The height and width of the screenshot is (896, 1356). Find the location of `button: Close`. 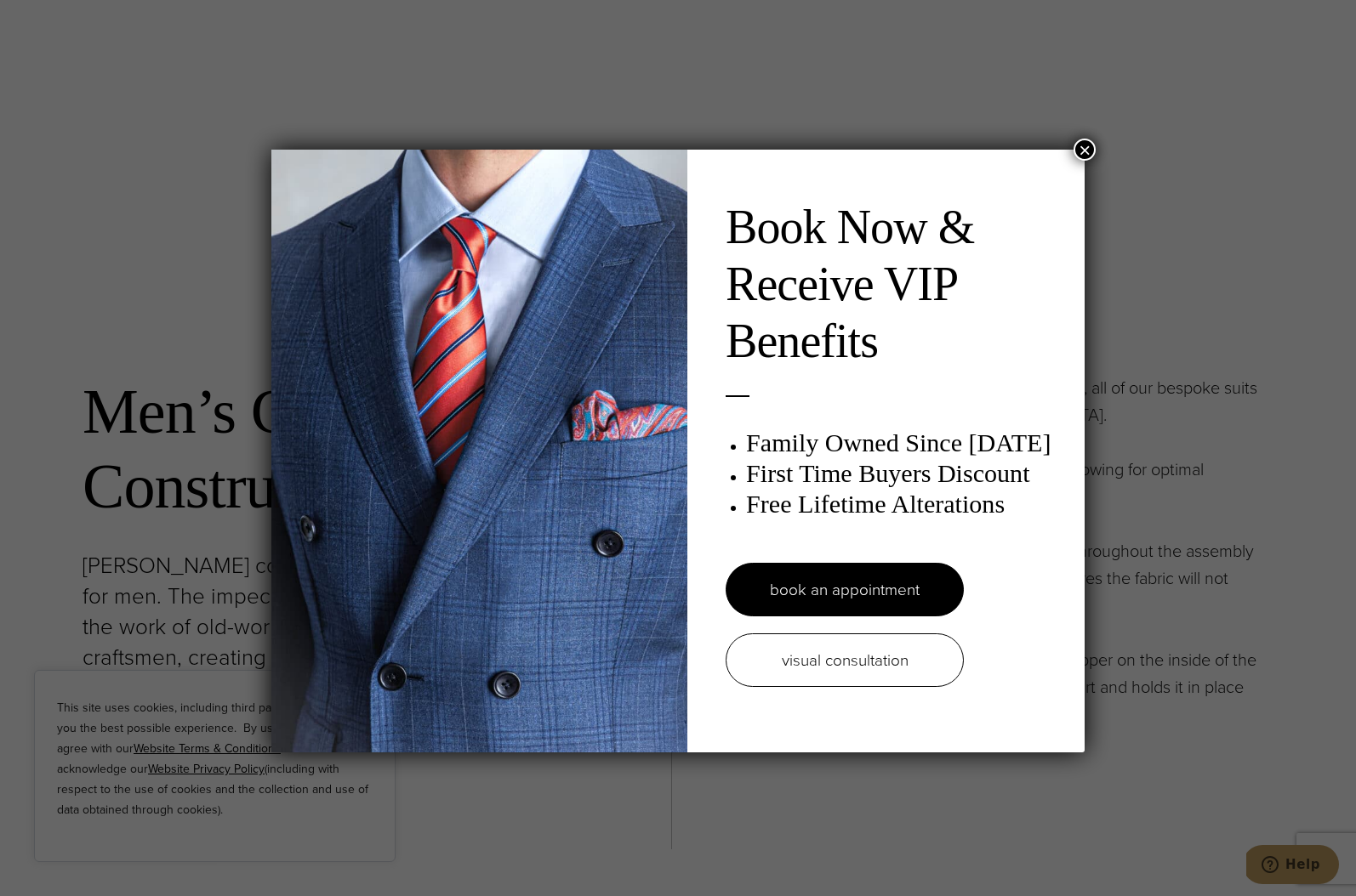

button: Close is located at coordinates (1085, 150).